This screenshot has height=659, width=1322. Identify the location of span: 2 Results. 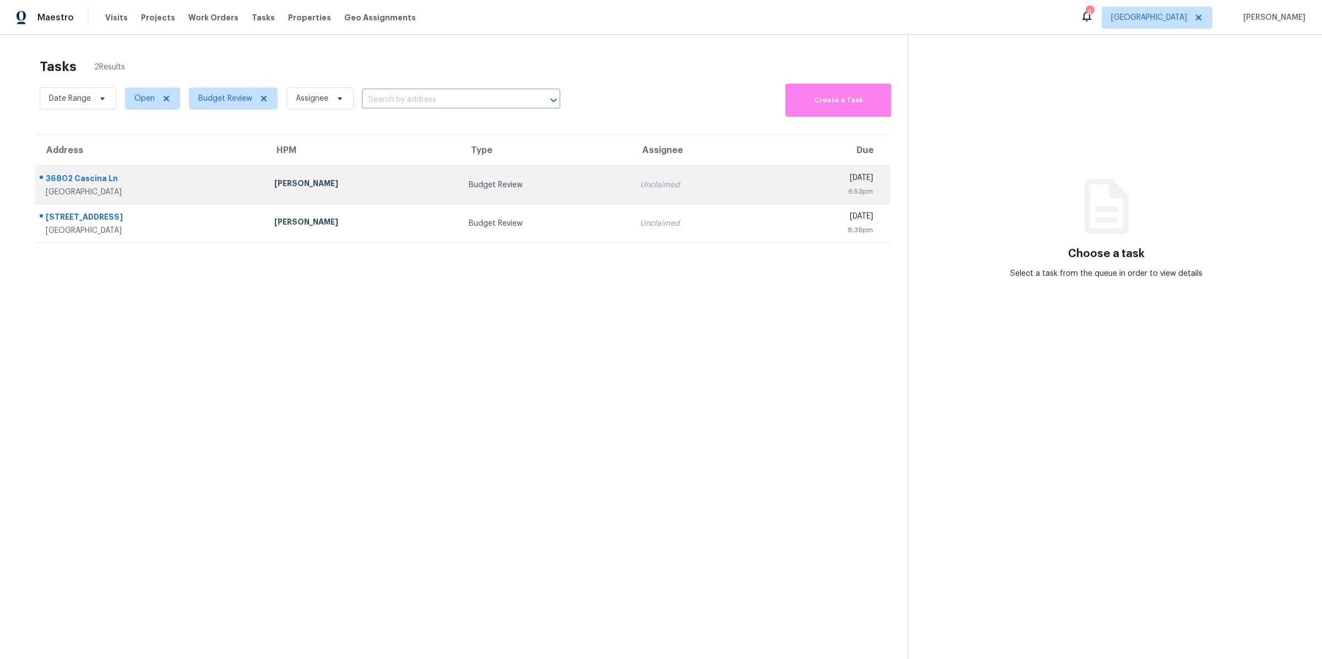
(110, 67).